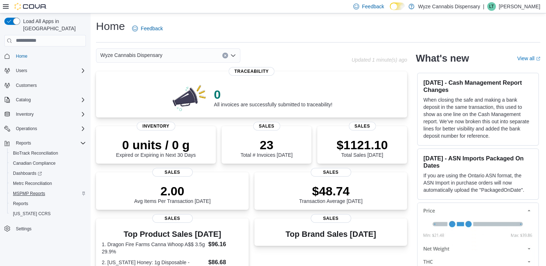 Image resolution: width=546 pixels, height=266 pixels. I want to click on a: Metrc Reconciliation, so click(32, 184).